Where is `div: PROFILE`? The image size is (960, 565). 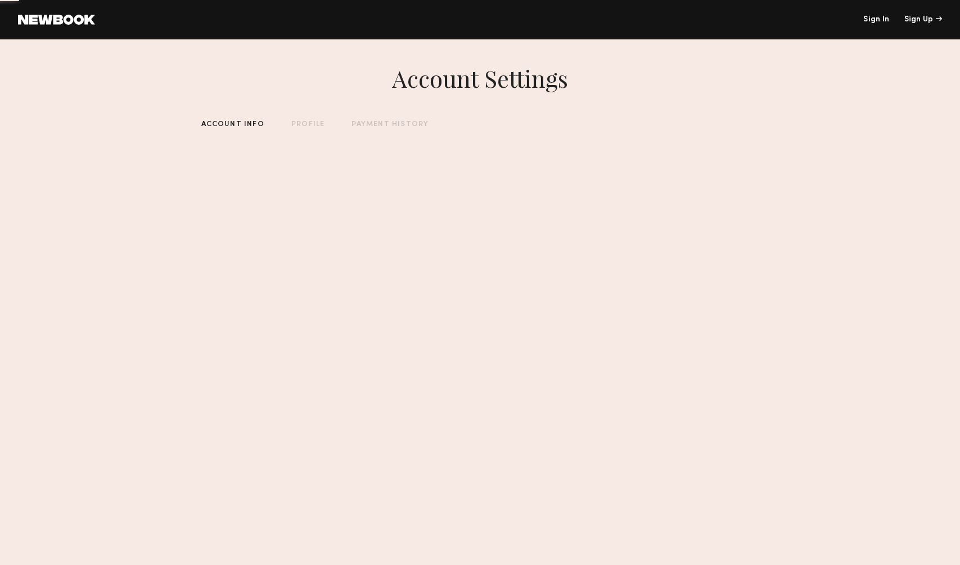
div: PROFILE is located at coordinates (308, 124).